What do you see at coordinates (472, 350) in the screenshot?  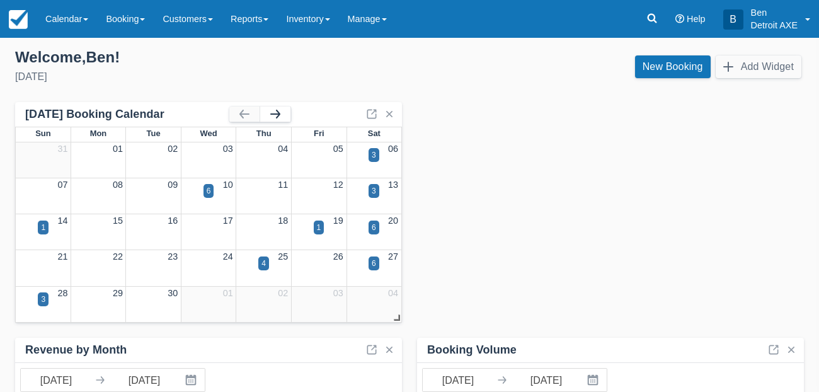 I see `div: Booking Volume` at bounding box center [472, 350].